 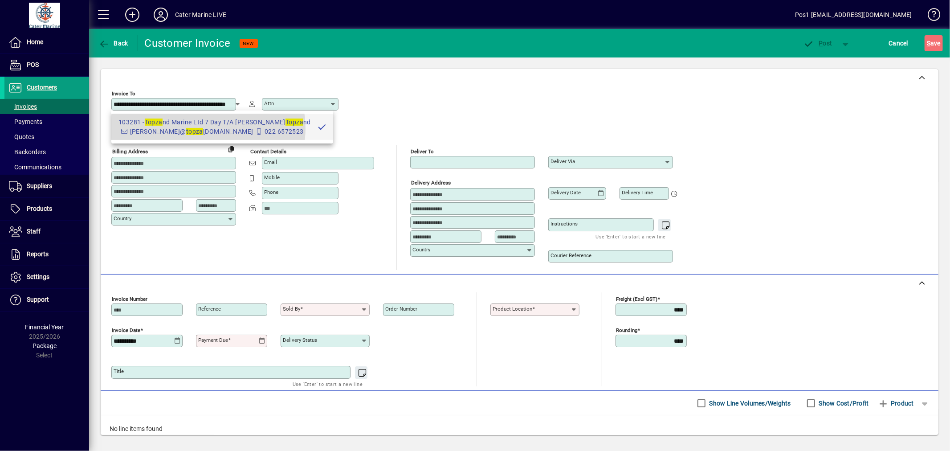 What do you see at coordinates (33, 65) in the screenshot?
I see `span: POS` at bounding box center [33, 65].